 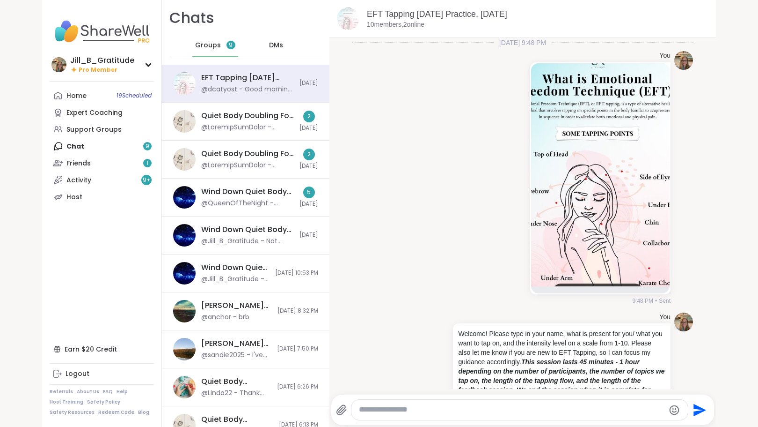 What do you see at coordinates (59, 65) in the screenshot?
I see `img: Jill_B_Gratitude` at bounding box center [59, 65].